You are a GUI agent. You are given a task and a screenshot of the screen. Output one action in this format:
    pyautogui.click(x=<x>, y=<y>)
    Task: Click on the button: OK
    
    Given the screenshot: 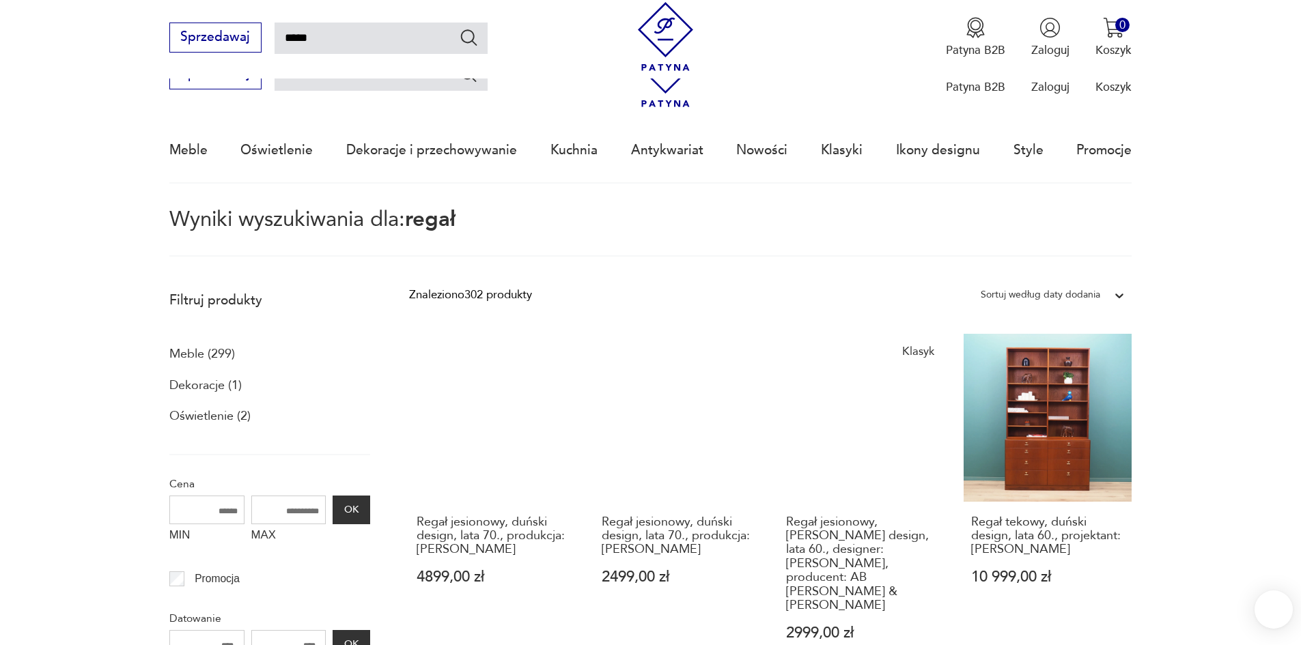 What is the action you would take?
    pyautogui.click(x=351, y=510)
    